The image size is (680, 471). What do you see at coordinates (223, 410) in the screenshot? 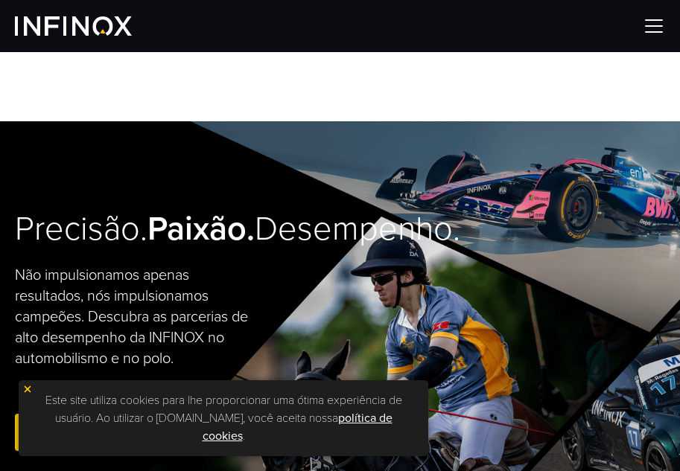
I see `font: Este site utiliza cookies para lhe proporcionar uma ótima experiência de usuário. Ao utilizar o [...` at bounding box center [223, 410].